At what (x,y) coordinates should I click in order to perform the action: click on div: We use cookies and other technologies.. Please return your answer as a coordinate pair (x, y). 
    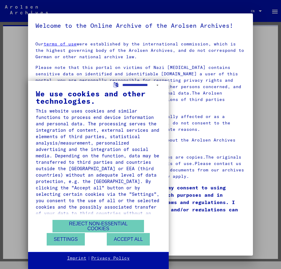
    Looking at the image, I should click on (98, 97).